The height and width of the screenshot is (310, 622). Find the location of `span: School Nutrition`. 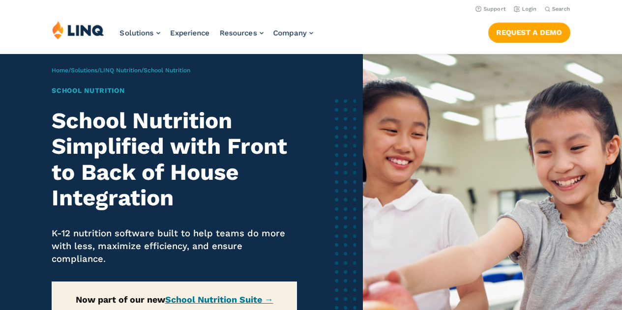

span: School Nutrition is located at coordinates (167, 70).